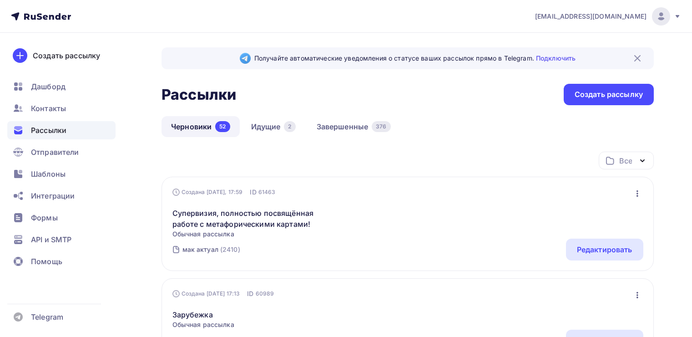 The image size is (692, 337). What do you see at coordinates (44, 217) in the screenshot?
I see `span: Формы` at bounding box center [44, 217].